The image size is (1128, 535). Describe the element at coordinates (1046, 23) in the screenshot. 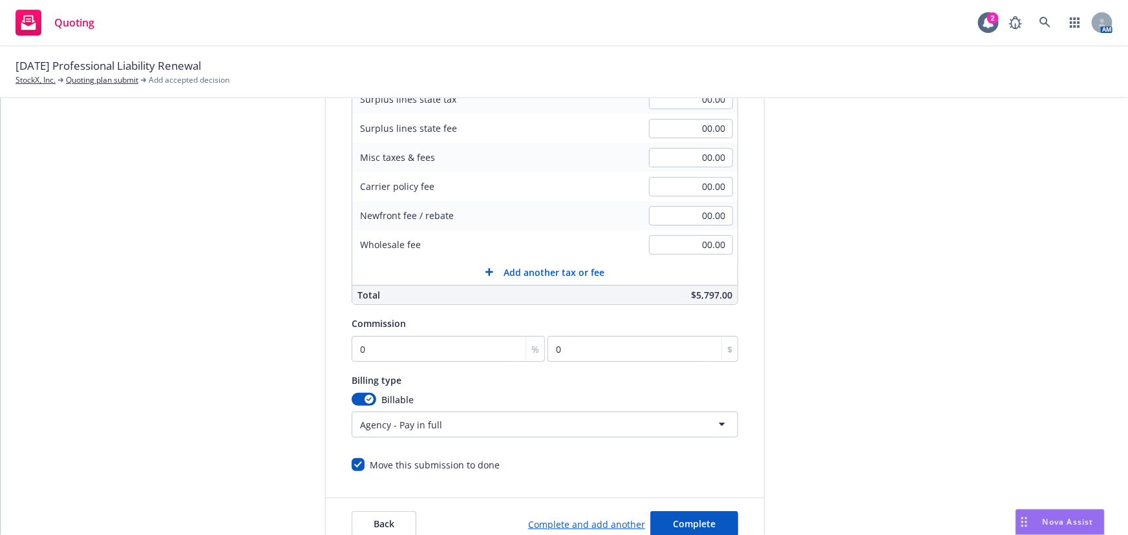

I see `a: Search` at that location.